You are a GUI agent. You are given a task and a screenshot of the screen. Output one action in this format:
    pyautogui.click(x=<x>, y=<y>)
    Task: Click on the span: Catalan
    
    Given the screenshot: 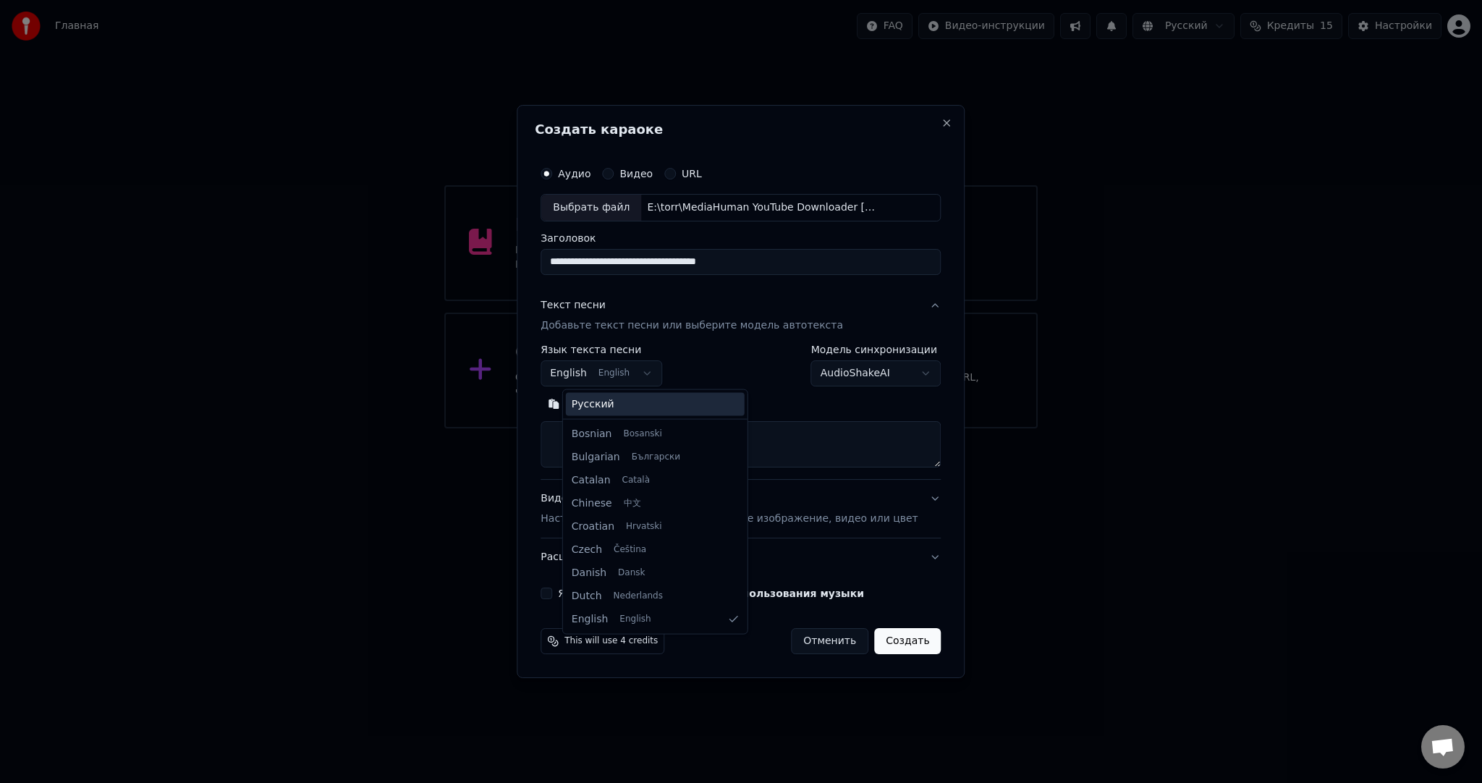 What is the action you would take?
    pyautogui.click(x=591, y=480)
    